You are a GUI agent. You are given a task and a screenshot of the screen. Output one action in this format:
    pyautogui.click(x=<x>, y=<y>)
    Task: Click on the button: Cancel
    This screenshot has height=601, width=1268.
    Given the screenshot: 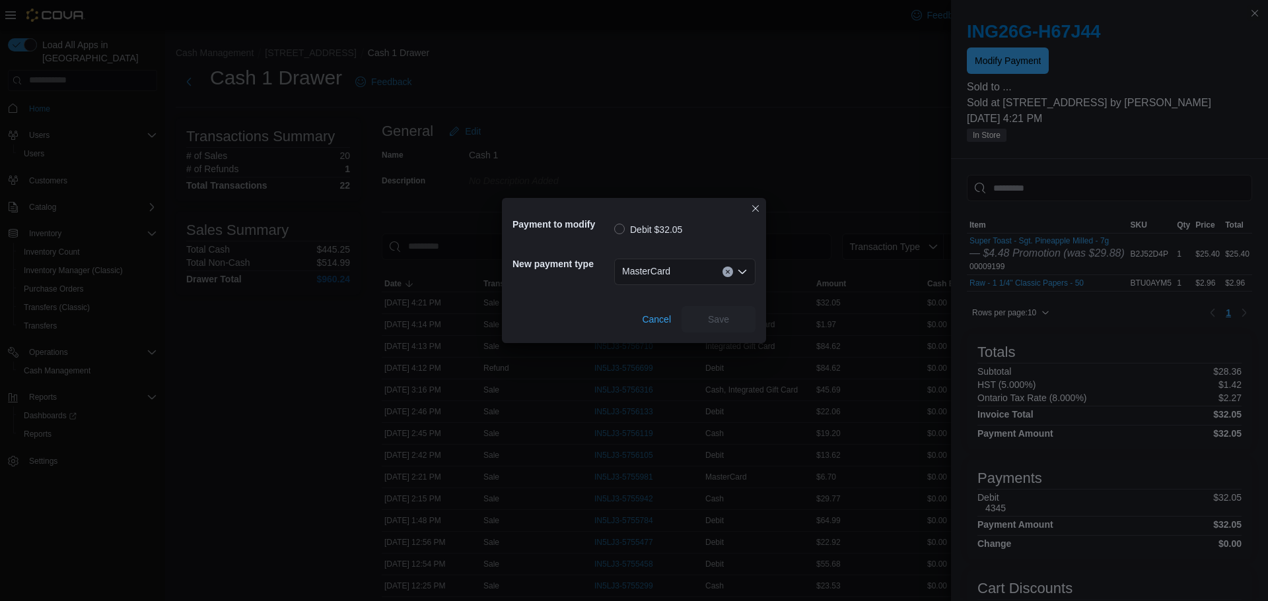 What is the action you would take?
    pyautogui.click(x=656, y=320)
    